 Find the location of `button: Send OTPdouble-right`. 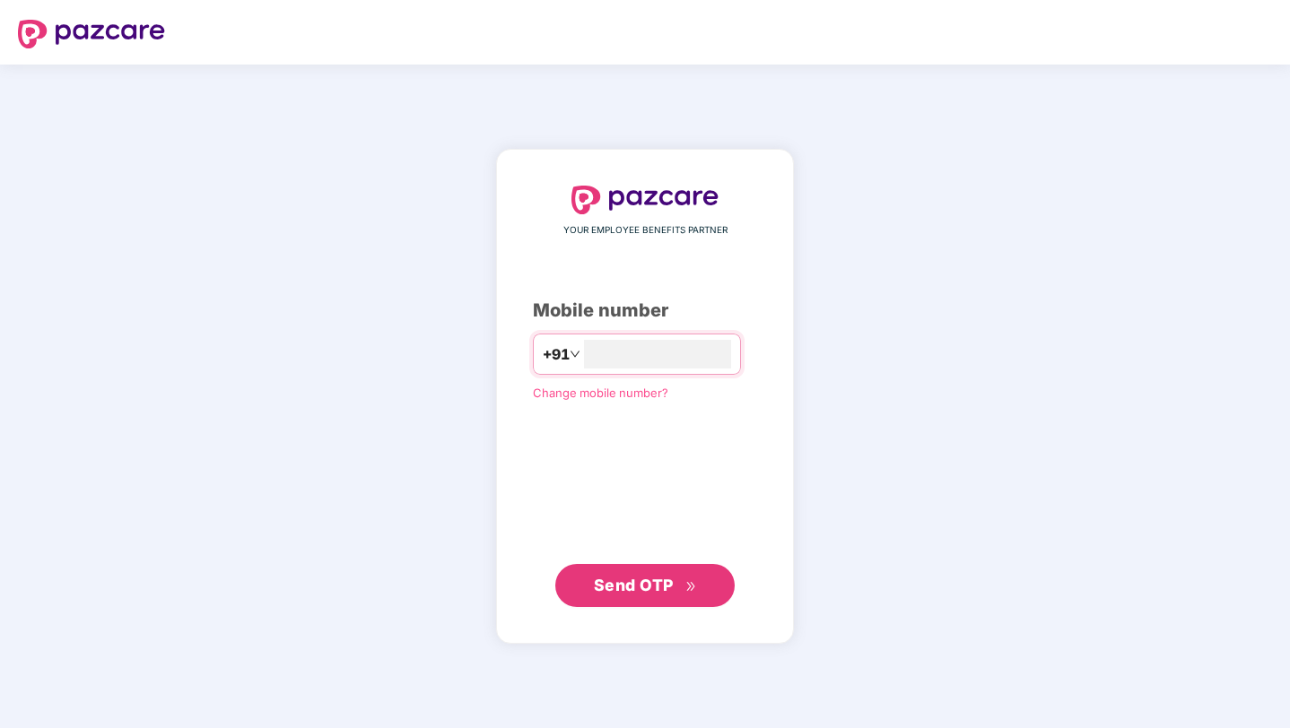

button: Send OTPdouble-right is located at coordinates (645, 586).